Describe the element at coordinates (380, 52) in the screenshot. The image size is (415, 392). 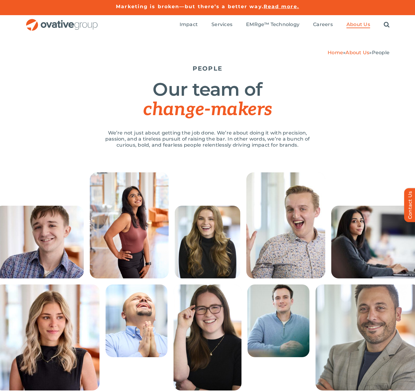
I see `span: People` at that location.